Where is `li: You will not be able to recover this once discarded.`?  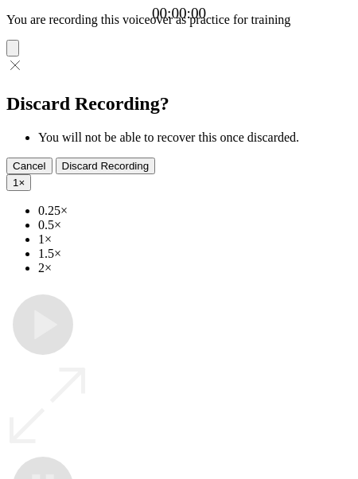
li: You will not be able to recover this once discarded. is located at coordinates (195, 138).